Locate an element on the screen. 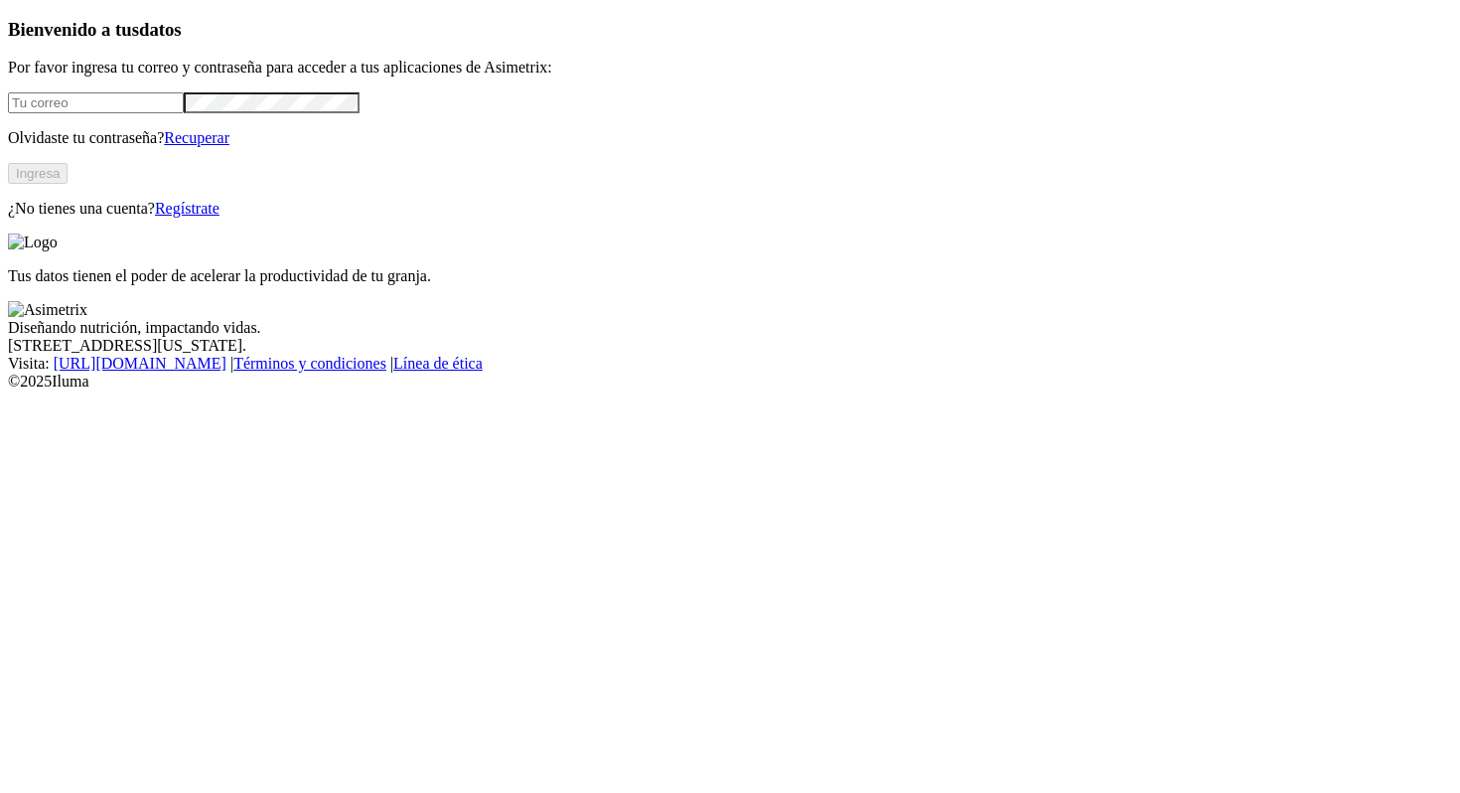  a: Términos y condiciones is located at coordinates (310, 363).